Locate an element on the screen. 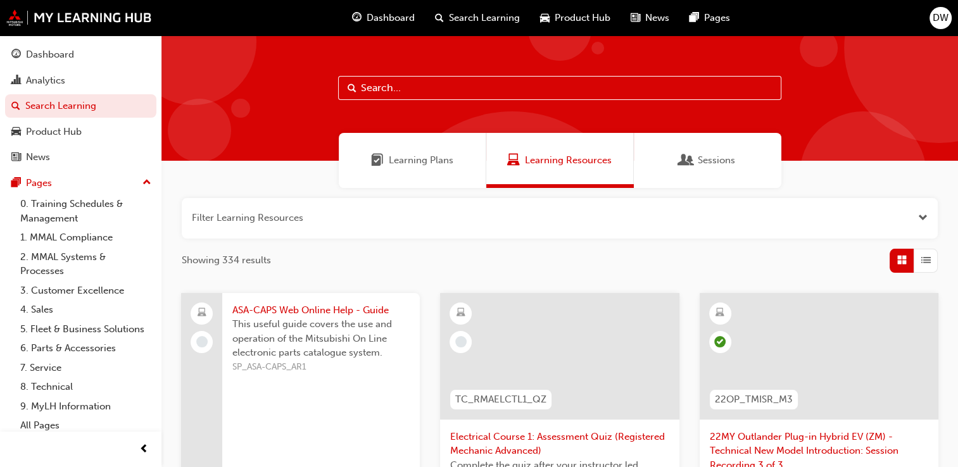  span: Product Hub is located at coordinates (582, 18).